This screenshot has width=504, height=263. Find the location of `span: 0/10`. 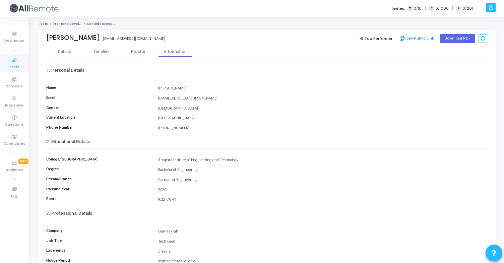

span: 0/10 is located at coordinates (418, 8).